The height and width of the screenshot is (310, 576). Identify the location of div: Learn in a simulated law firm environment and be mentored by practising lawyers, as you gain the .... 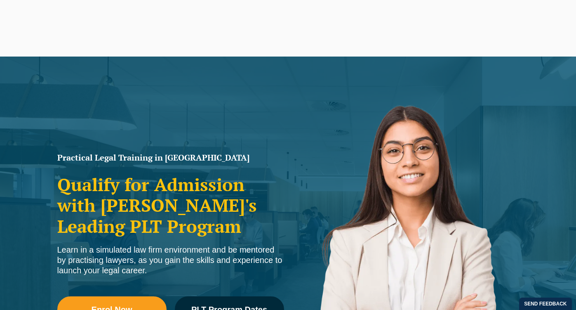
(171, 260).